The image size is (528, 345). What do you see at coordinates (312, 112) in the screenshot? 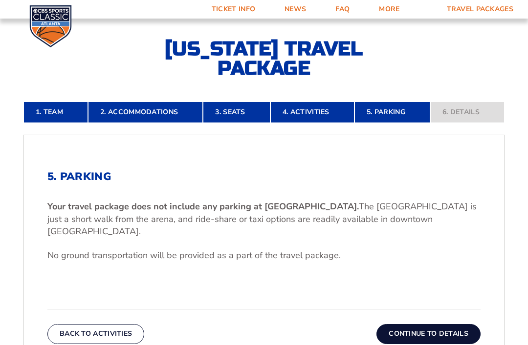
I see `a: 4. Activities` at bounding box center [312, 112].